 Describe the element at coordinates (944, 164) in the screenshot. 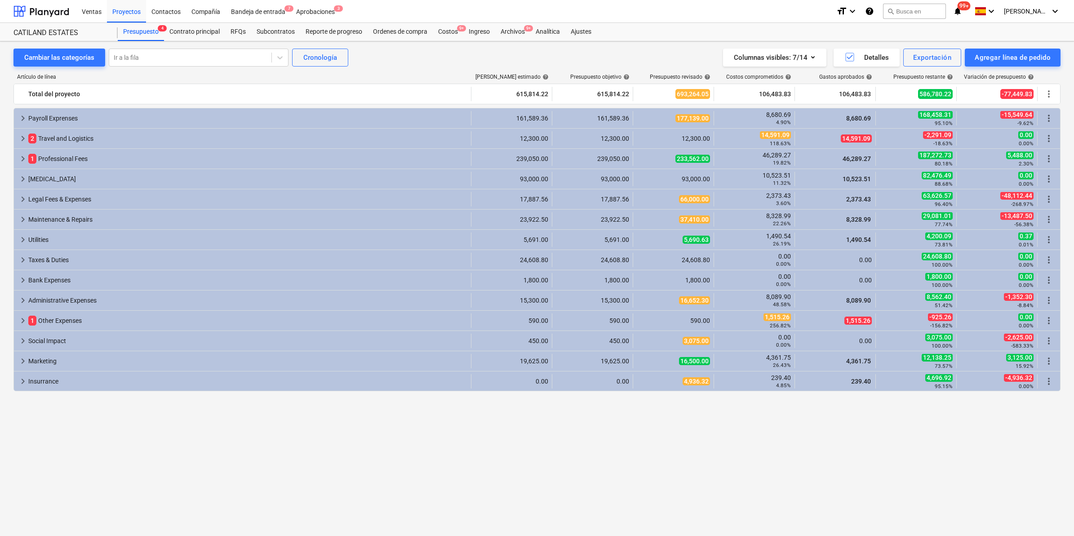

I see `small: 80.18%` at that location.